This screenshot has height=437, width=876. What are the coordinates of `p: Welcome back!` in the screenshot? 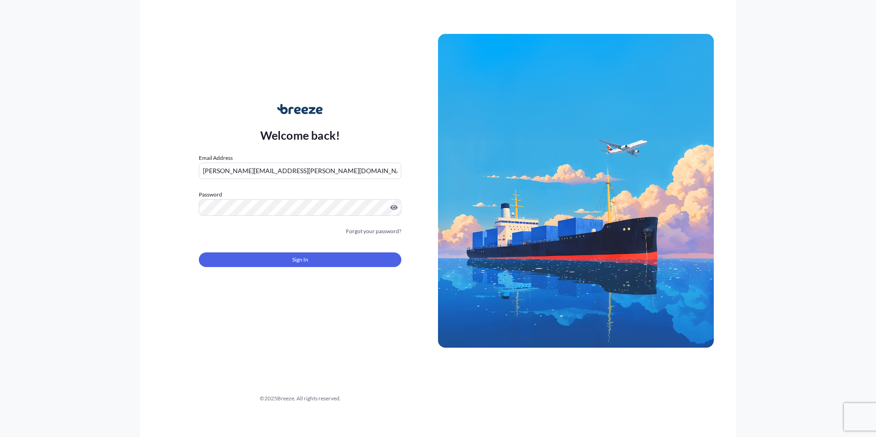 It's located at (300, 135).